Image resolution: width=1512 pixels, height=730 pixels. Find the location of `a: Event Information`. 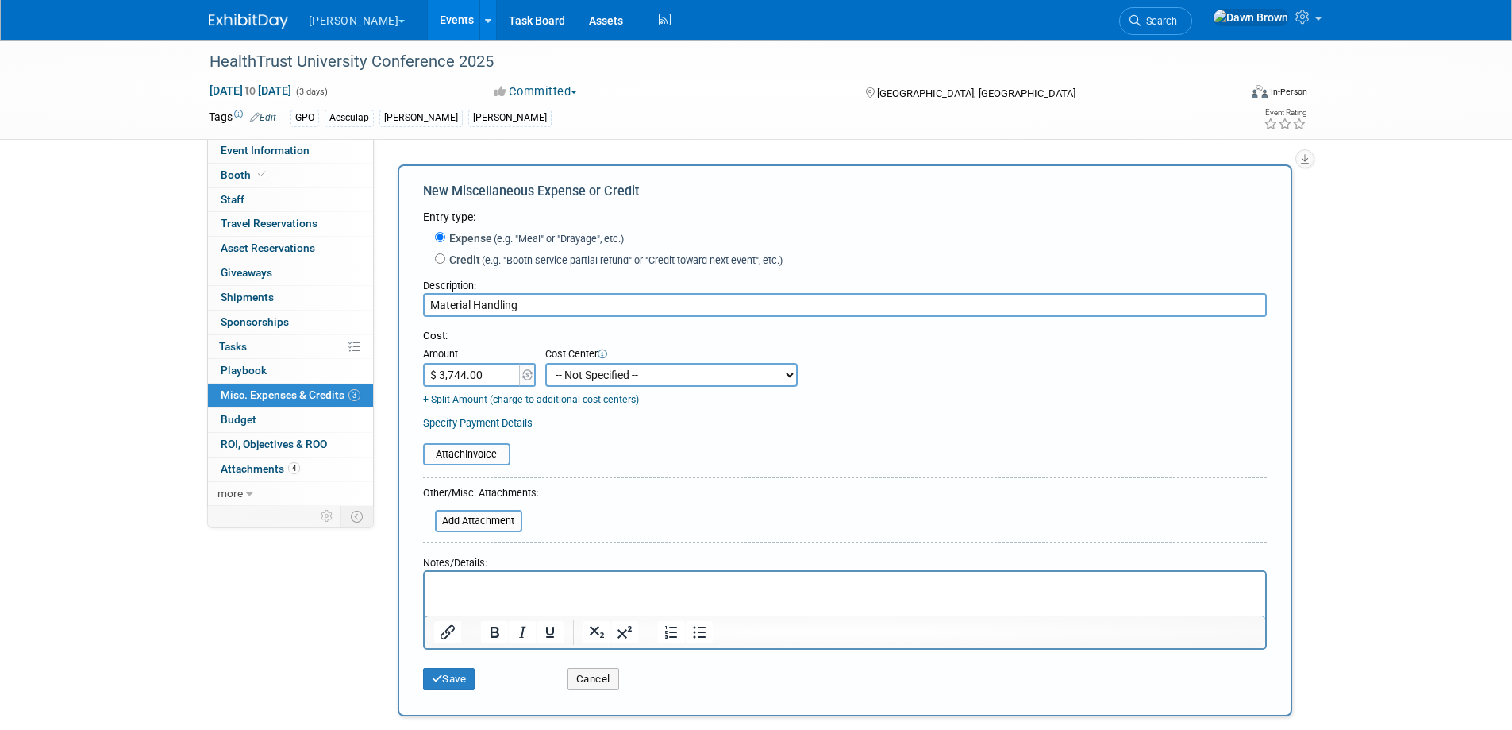

a: Event Information is located at coordinates (291, 151).